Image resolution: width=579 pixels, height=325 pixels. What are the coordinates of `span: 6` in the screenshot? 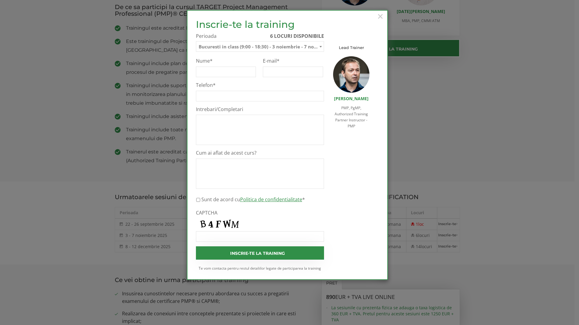 It's located at (271, 36).